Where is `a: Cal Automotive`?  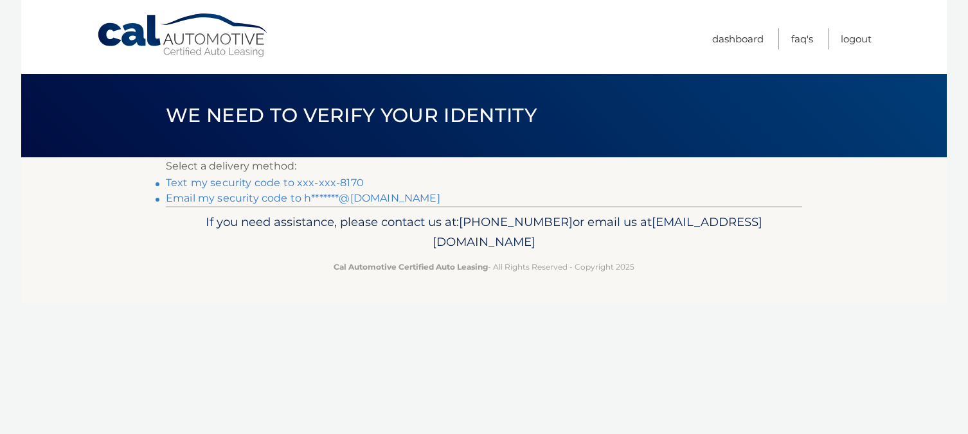
a: Cal Automotive is located at coordinates (183, 35).